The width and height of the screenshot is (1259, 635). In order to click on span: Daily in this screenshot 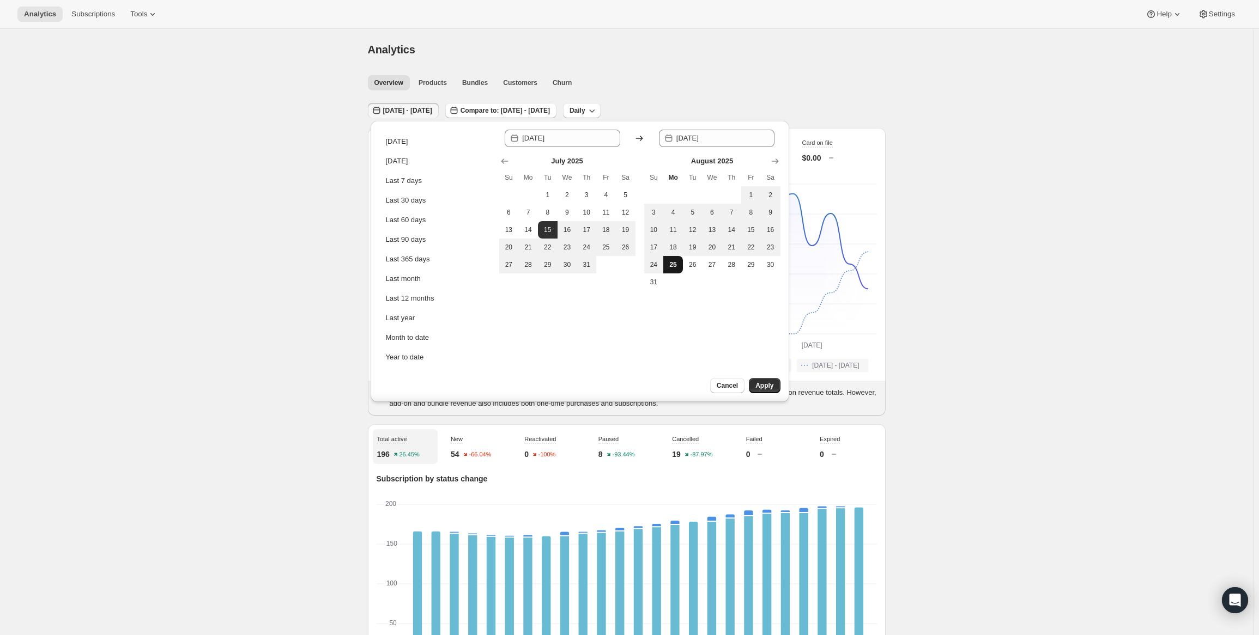, I will do `click(577, 111)`.